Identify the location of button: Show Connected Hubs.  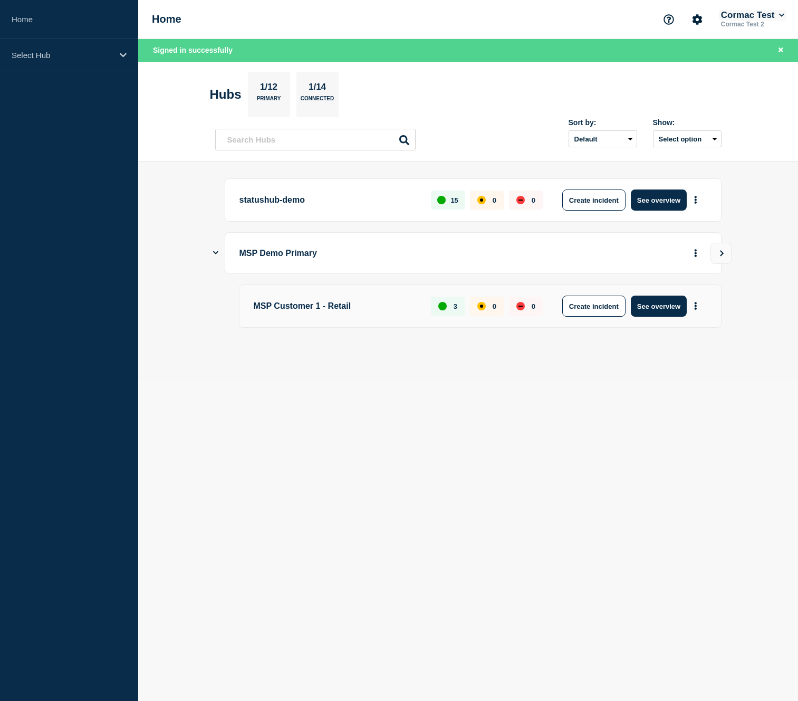
(216, 253).